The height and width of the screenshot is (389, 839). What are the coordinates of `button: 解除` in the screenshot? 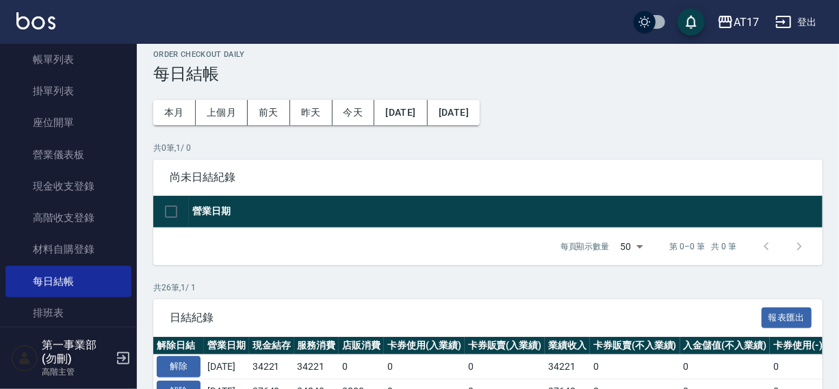 It's located at (179, 366).